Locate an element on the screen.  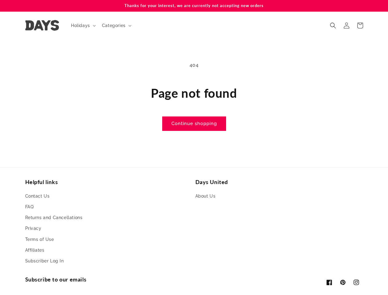
summary: Categories is located at coordinates (116, 26).